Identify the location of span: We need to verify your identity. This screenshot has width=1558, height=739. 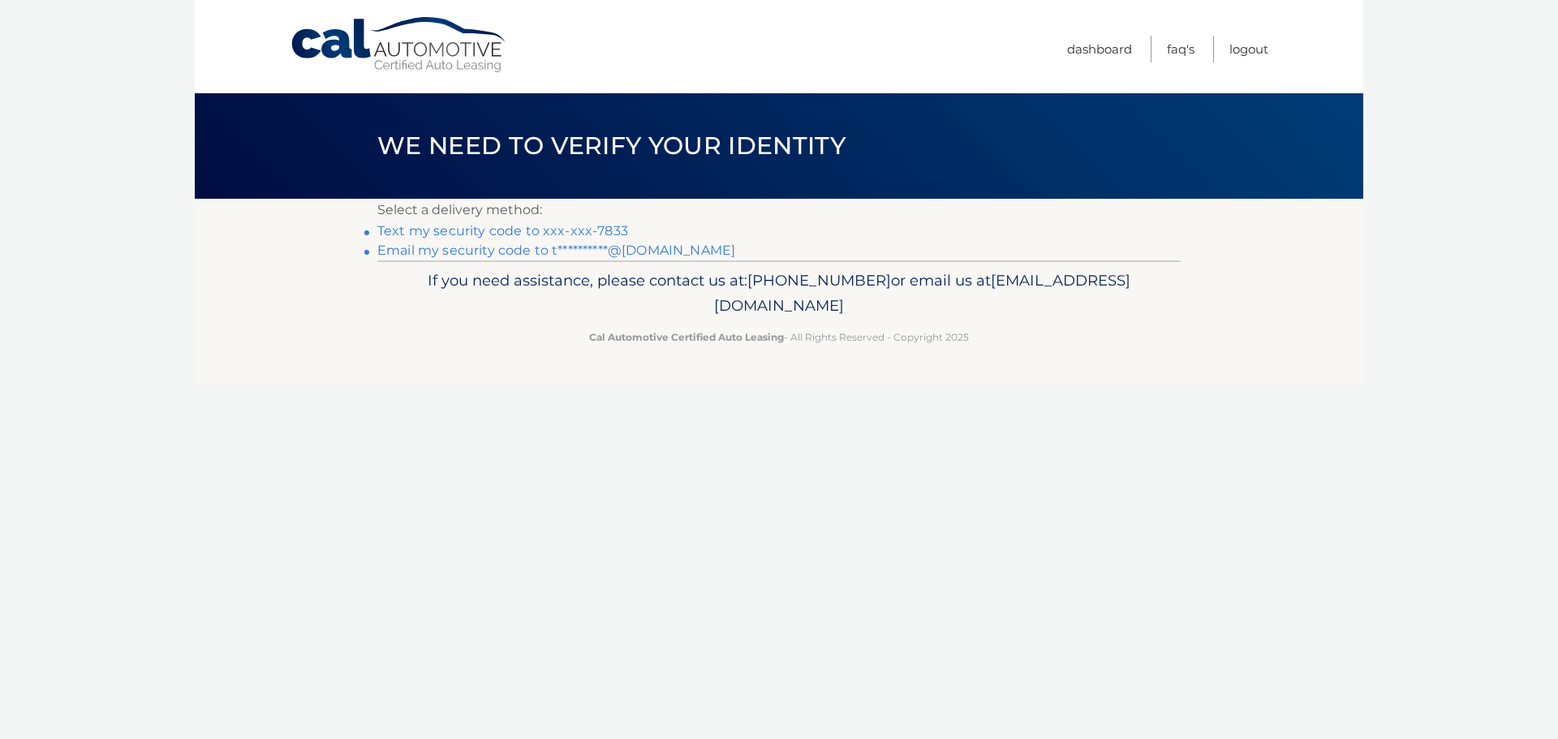
(611, 145).